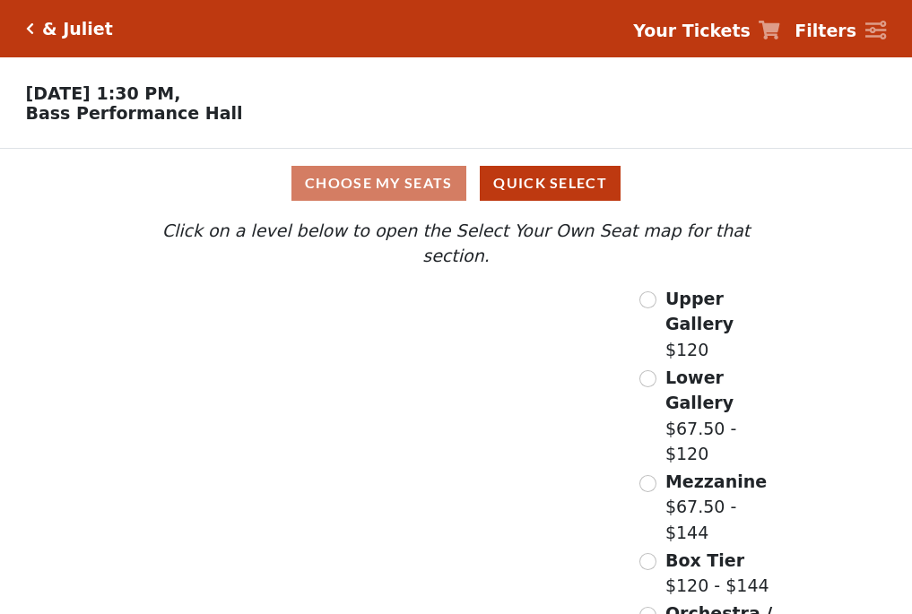  I want to click on label: $120 - $144, so click(717, 573).